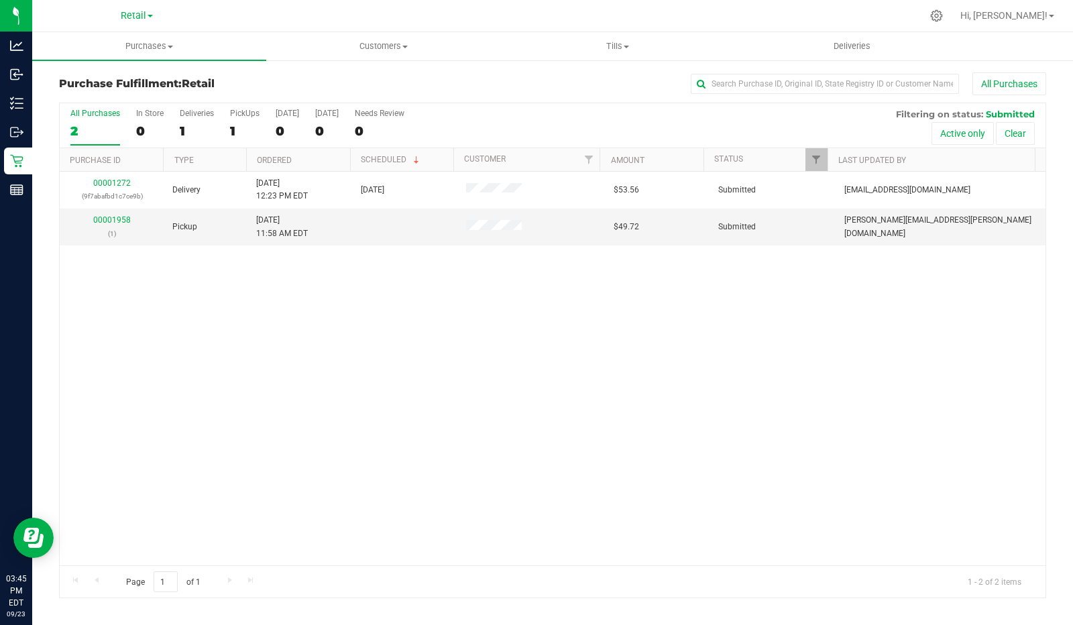 The image size is (1073, 625). I want to click on button: Clear, so click(1015, 133).